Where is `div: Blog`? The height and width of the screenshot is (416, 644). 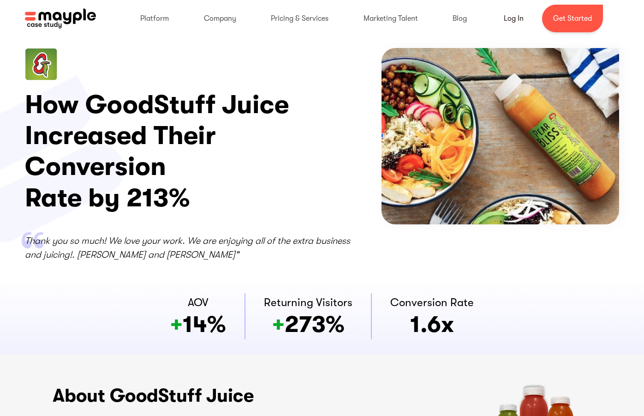 div: Blog is located at coordinates (460, 18).